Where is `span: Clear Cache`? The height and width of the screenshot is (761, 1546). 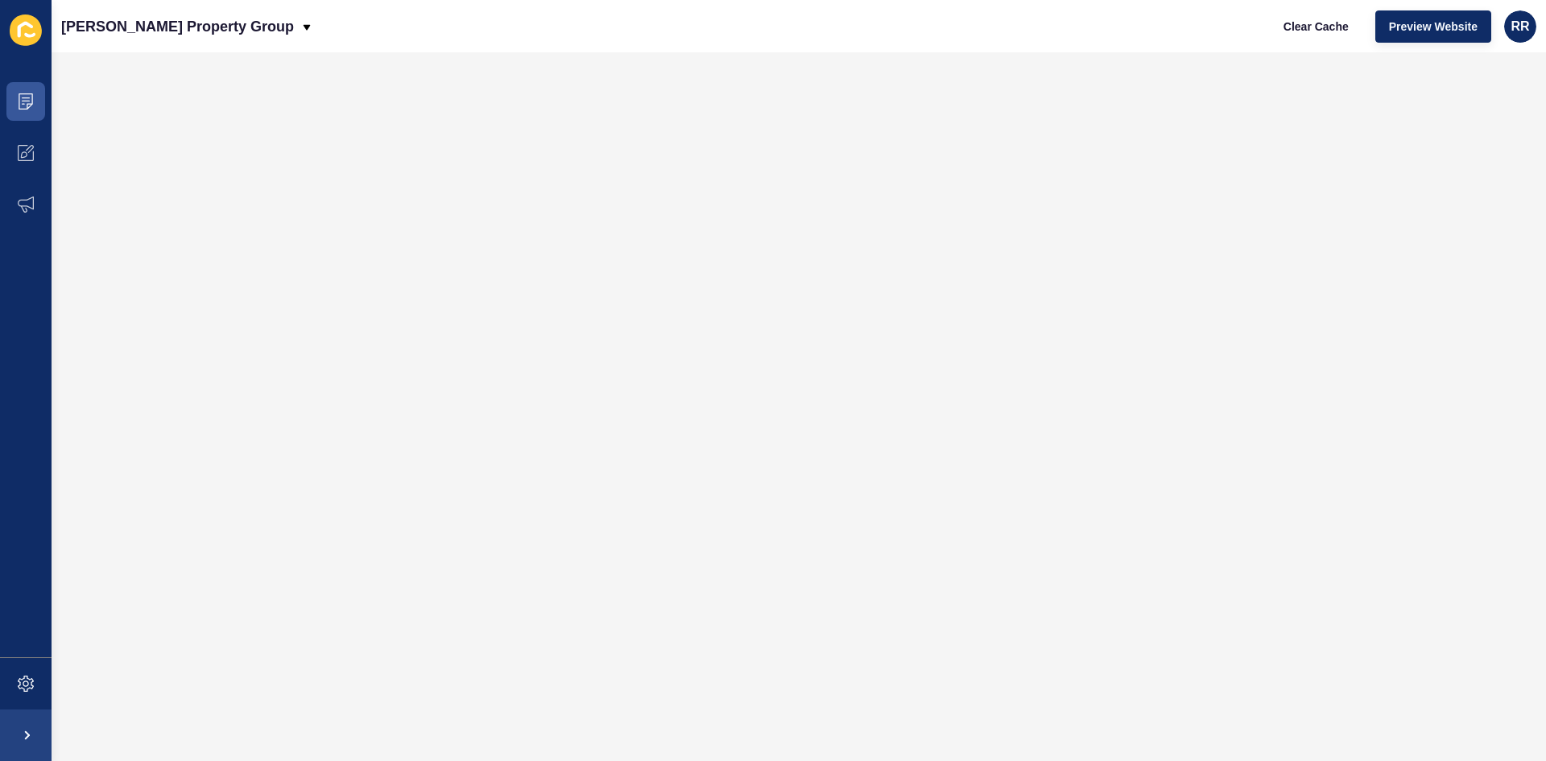
span: Clear Cache is located at coordinates (1316, 27).